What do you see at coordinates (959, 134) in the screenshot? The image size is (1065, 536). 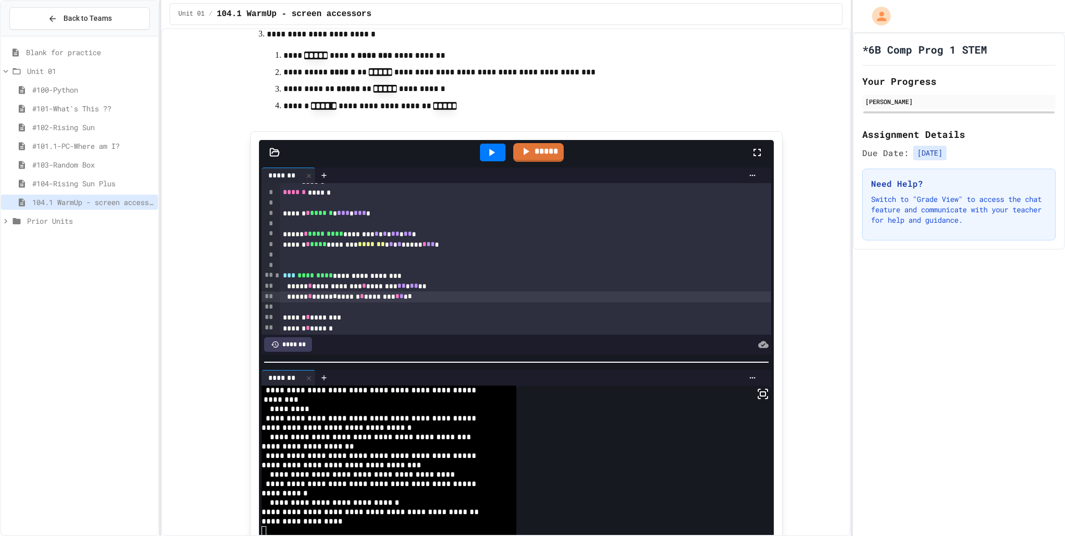 I see `h2: Assignment Details` at bounding box center [959, 134].